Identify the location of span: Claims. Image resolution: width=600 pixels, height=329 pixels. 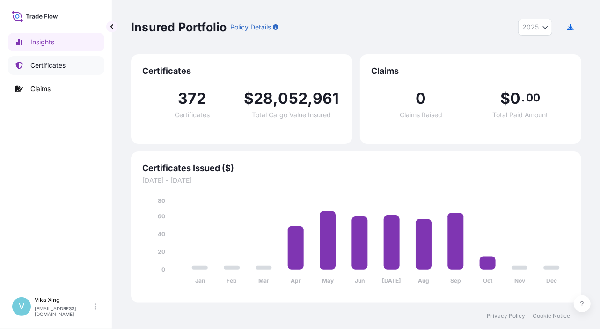
(470, 71).